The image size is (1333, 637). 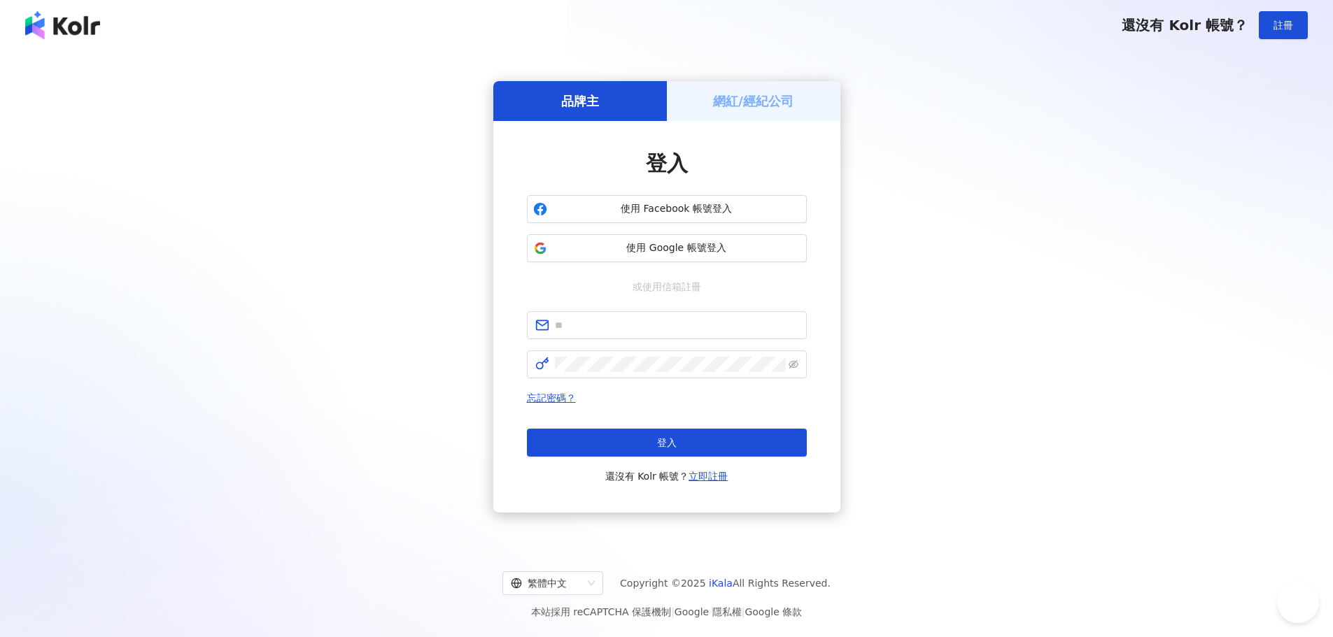 What do you see at coordinates (1283, 25) in the screenshot?
I see `span: 註冊` at bounding box center [1283, 25].